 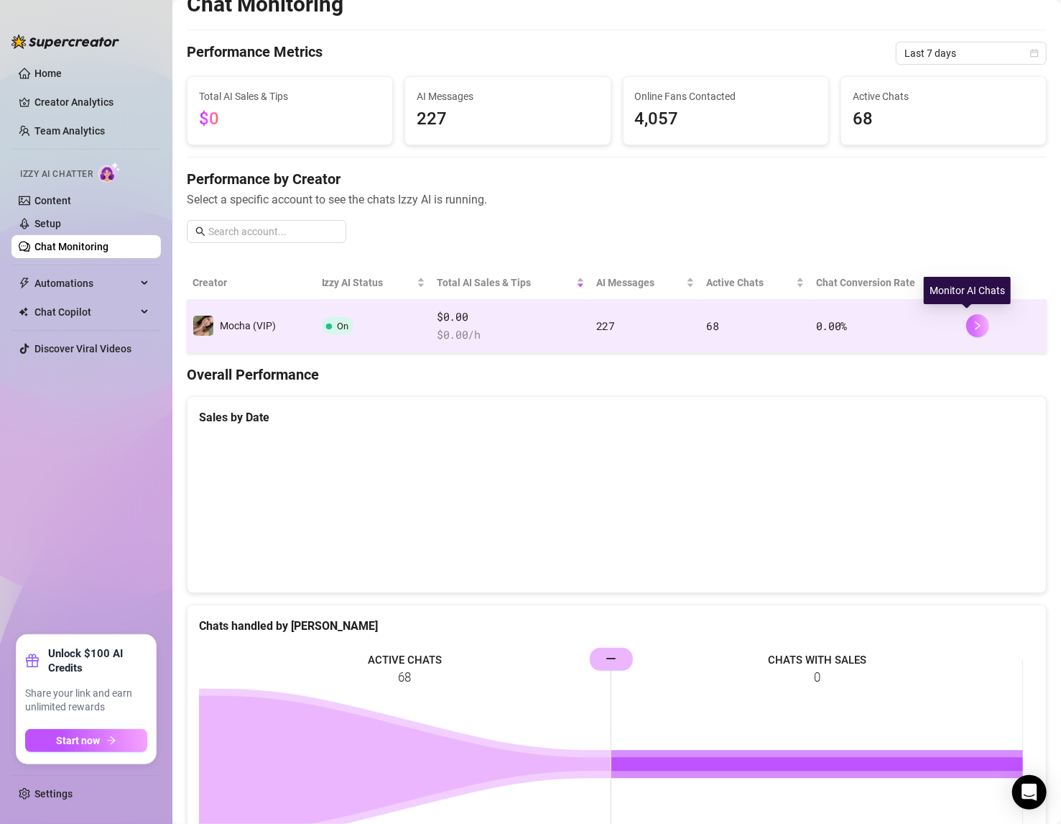 What do you see at coordinates (886, 282) in the screenshot?
I see `th: Chat Conversion Rate` at bounding box center [886, 282].